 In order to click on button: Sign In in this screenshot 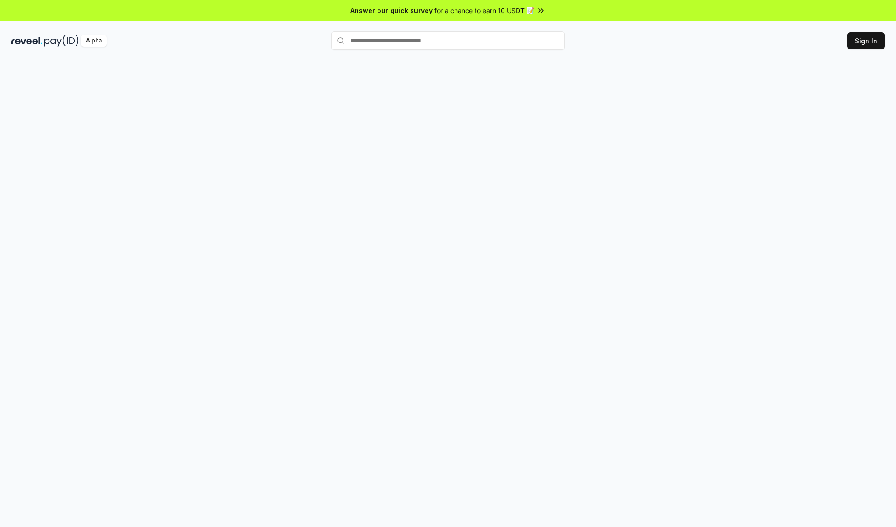, I will do `click(866, 41)`.